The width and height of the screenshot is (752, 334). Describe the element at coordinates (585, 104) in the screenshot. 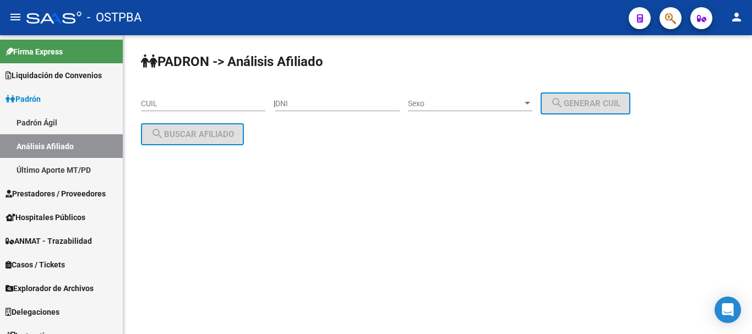

I see `span: Generar CUIL` at that location.